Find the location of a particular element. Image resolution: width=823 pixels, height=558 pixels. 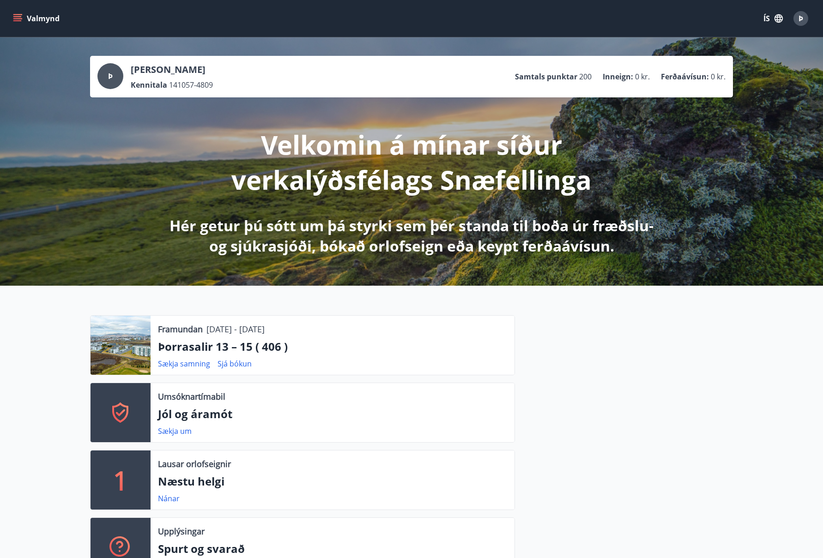

p: Hér getur þú sótt um þá styrki sem þér standa til boða úr fræðslu- og sjúkrasjóði, bókað orlofsei... is located at coordinates (412, 236).